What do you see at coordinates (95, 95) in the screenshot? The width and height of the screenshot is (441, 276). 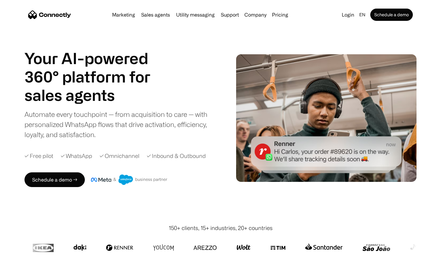 I see `div: 1 of 4` at bounding box center [95, 95].